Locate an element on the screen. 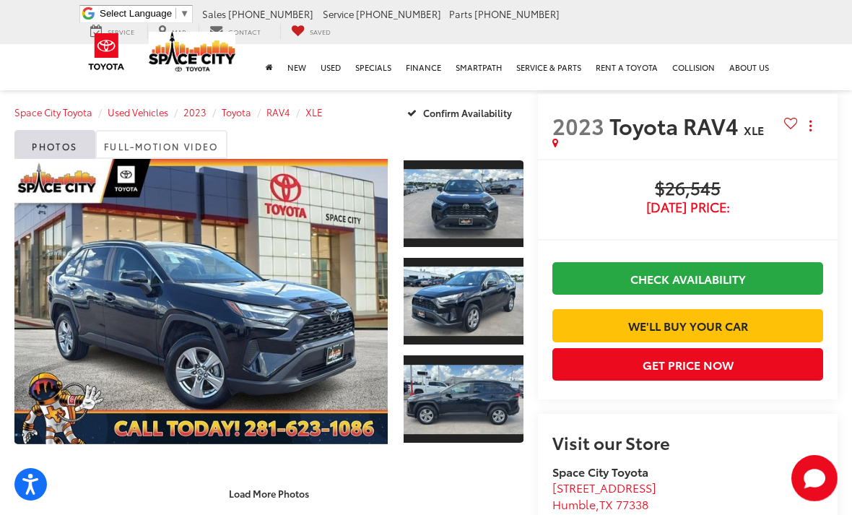 Image resolution: width=852 pixels, height=515 pixels. img: Space City Toyota is located at coordinates (192, 51).